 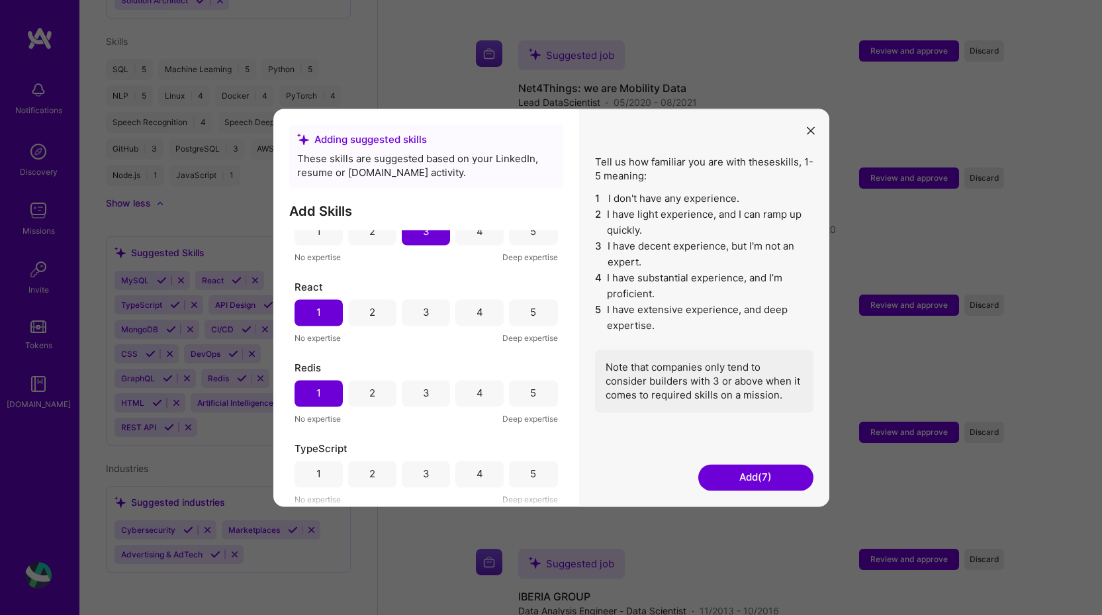 I want to click on button: Add(7), so click(x=756, y=477).